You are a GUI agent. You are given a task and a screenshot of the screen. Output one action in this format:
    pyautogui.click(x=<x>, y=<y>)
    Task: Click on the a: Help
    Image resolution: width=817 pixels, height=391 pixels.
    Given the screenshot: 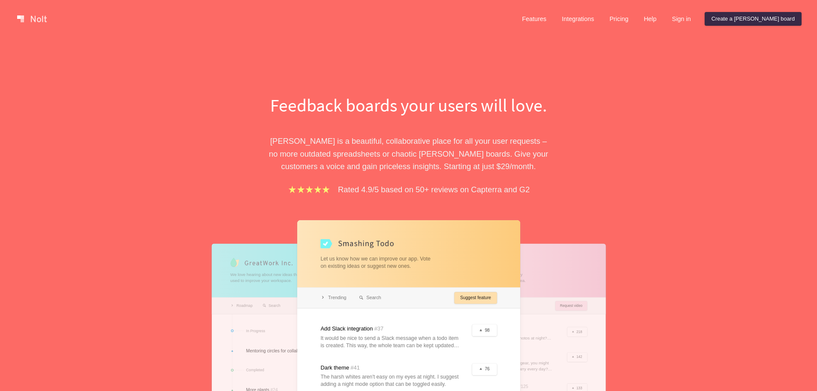 What is the action you would take?
    pyautogui.click(x=650, y=19)
    